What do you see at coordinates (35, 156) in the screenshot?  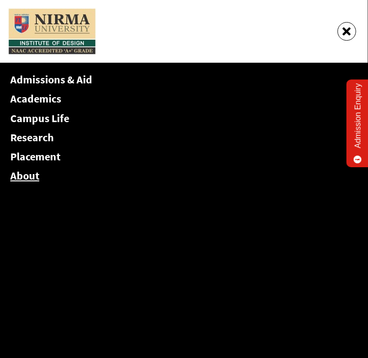 I see `a: Placement` at bounding box center [35, 156].